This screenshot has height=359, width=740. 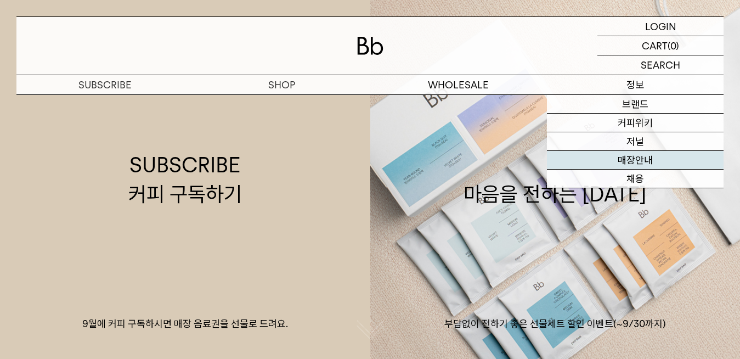 What do you see at coordinates (105, 85) in the screenshot?
I see `a: SUBSCRIBE` at bounding box center [105, 85].